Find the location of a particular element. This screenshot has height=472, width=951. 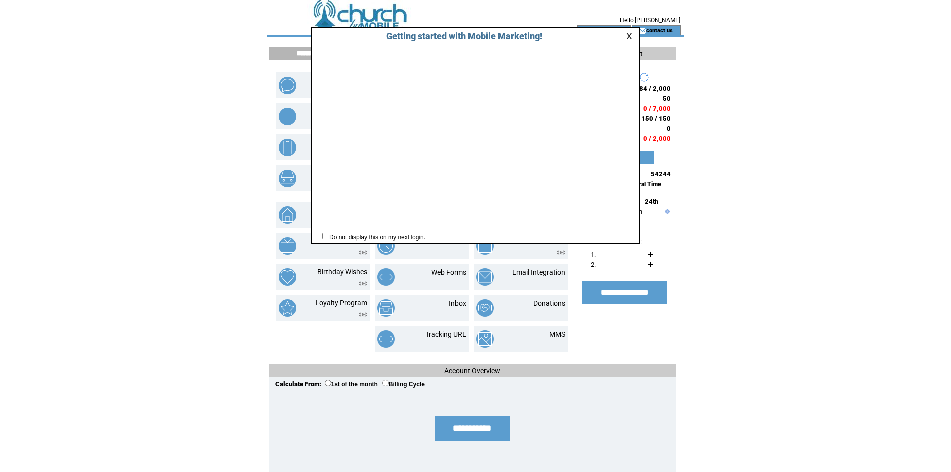

img: web-forms.png is located at coordinates (386, 276).